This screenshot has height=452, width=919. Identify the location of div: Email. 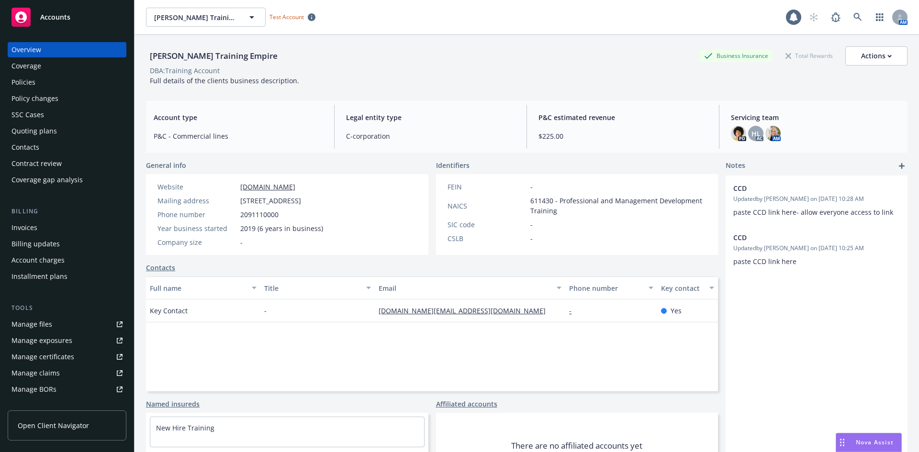
(465, 288).